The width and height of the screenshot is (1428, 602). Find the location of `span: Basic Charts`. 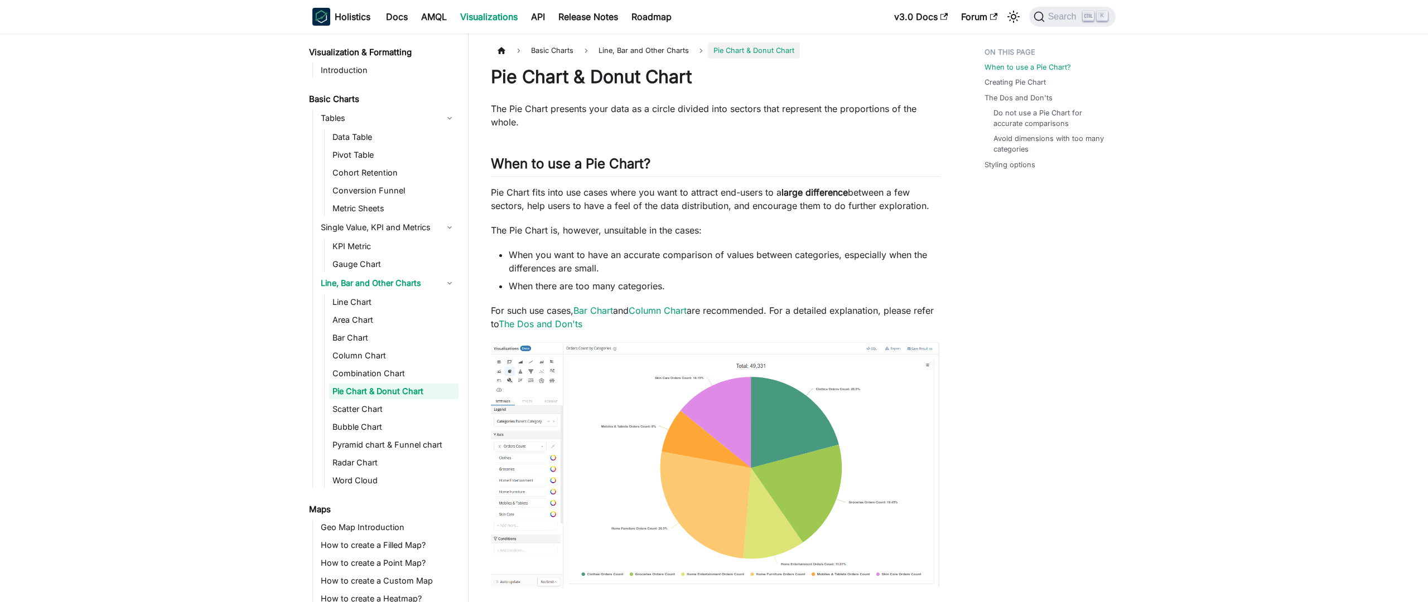

span: Basic Charts is located at coordinates (552, 50).